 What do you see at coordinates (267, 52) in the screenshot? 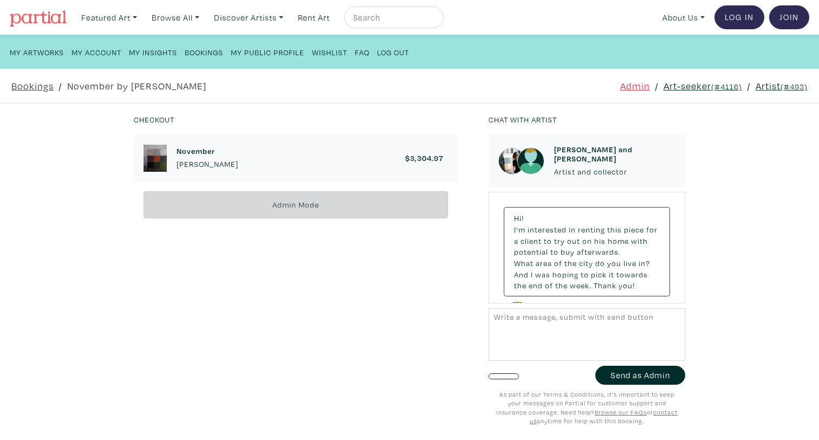
I see `small: My Public Profile` at bounding box center [267, 52].